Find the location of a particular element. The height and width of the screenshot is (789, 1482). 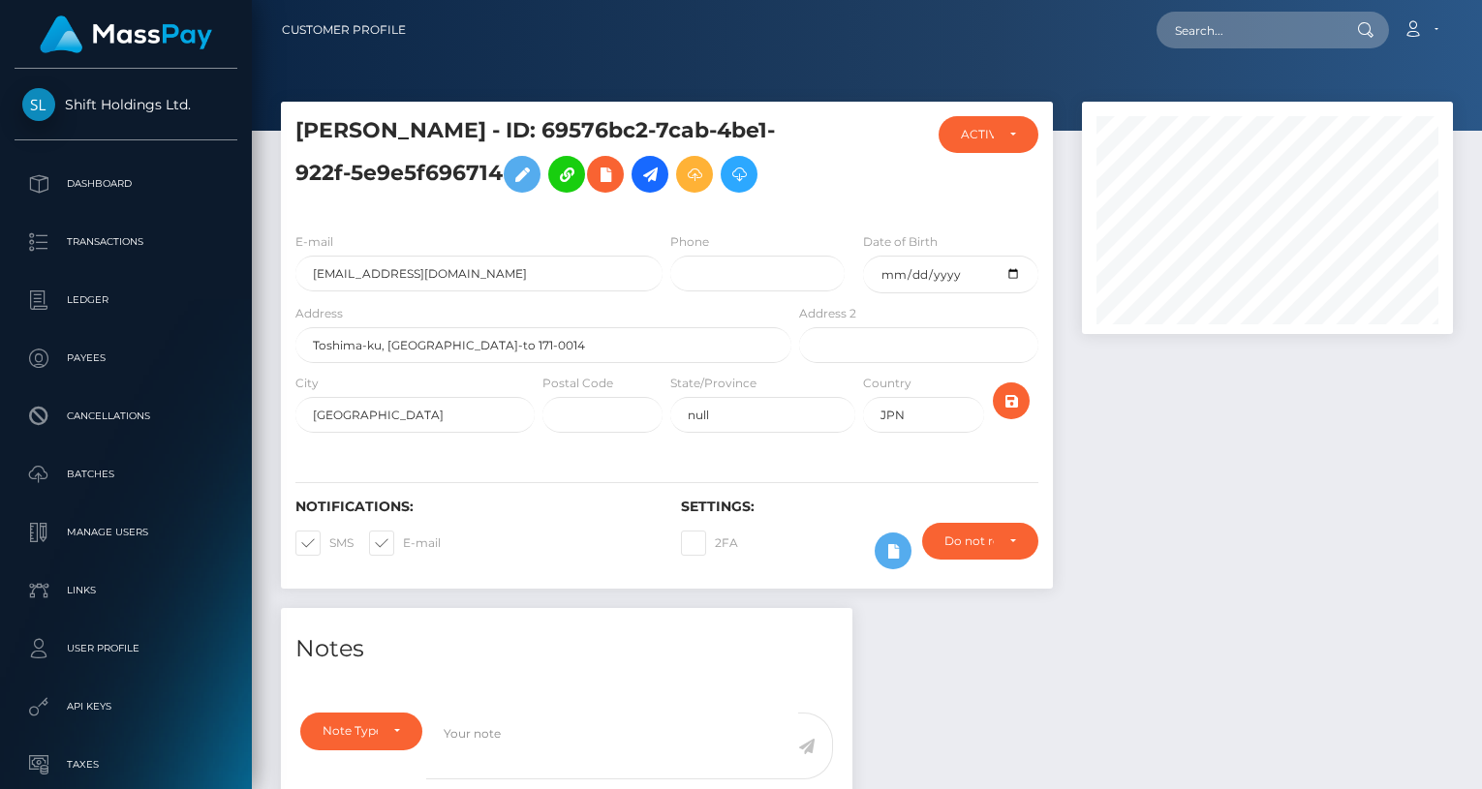

div: ACTIVE is located at coordinates (977, 135).